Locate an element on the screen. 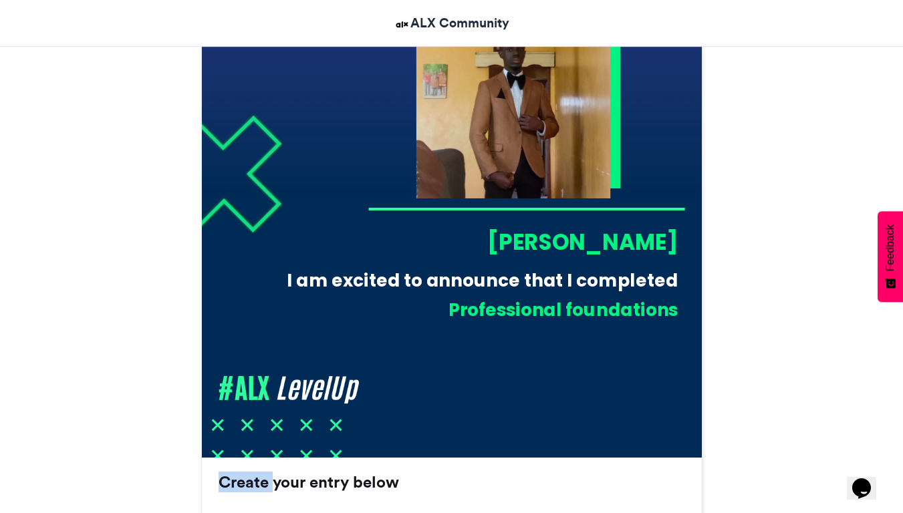 The image size is (903, 513). span: Feedback is located at coordinates (890, 248).